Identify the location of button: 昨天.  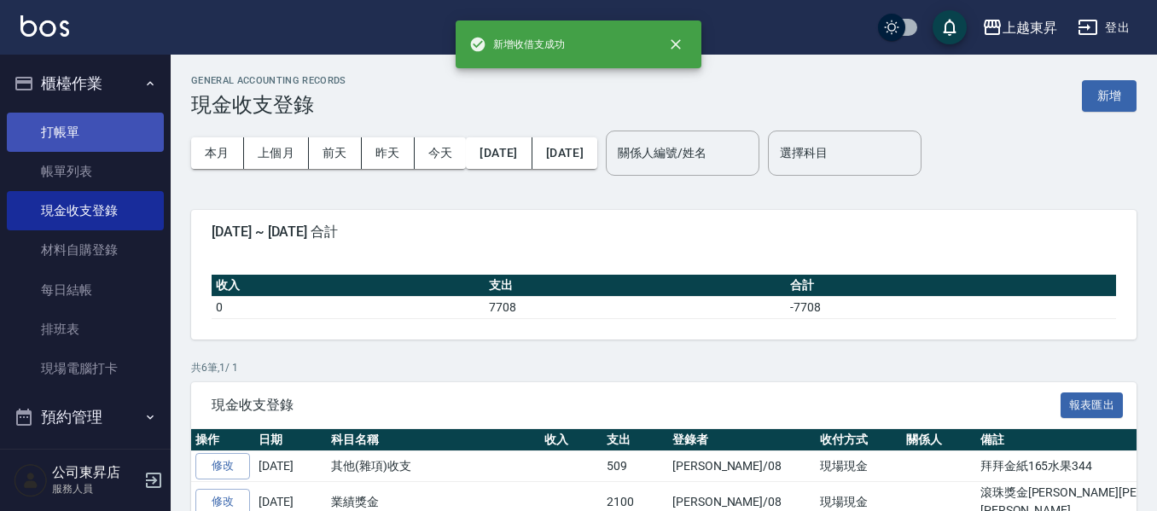
(388, 153).